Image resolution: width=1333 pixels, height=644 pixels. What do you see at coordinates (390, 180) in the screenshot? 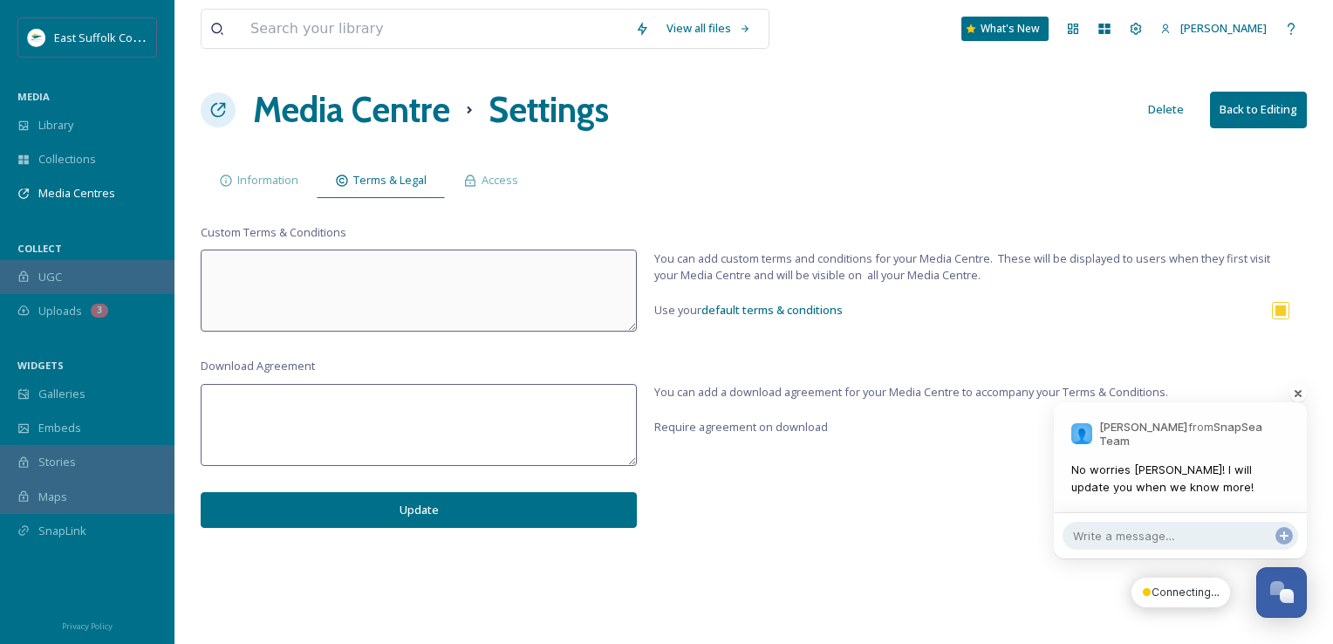
I see `span: Terms & Legal` at bounding box center [390, 180].